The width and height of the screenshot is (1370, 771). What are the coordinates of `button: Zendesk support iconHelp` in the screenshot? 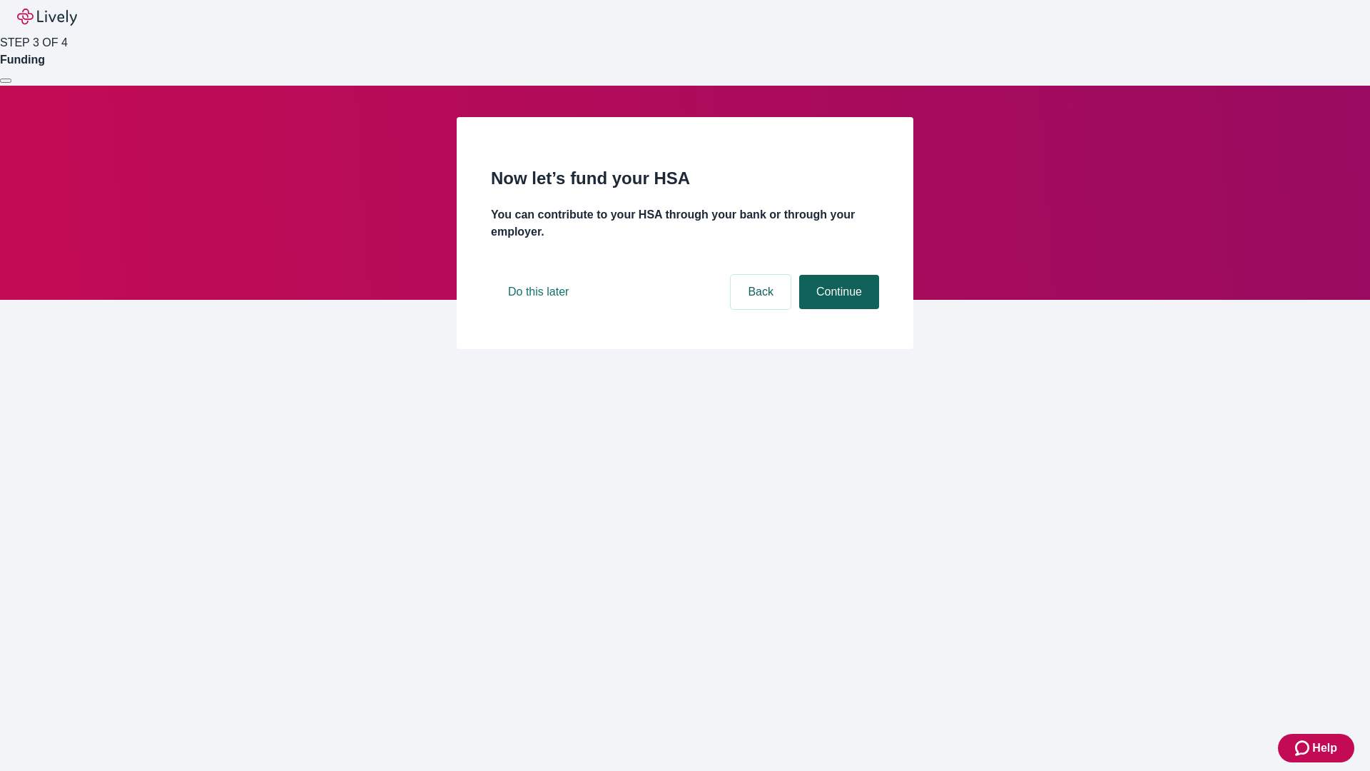 It's located at (1316, 748).